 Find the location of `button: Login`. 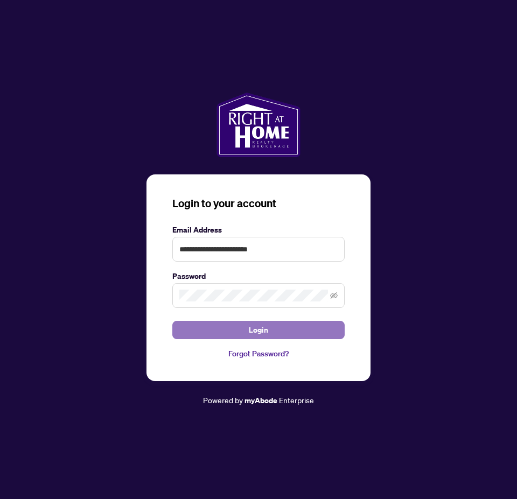

button: Login is located at coordinates (259, 330).